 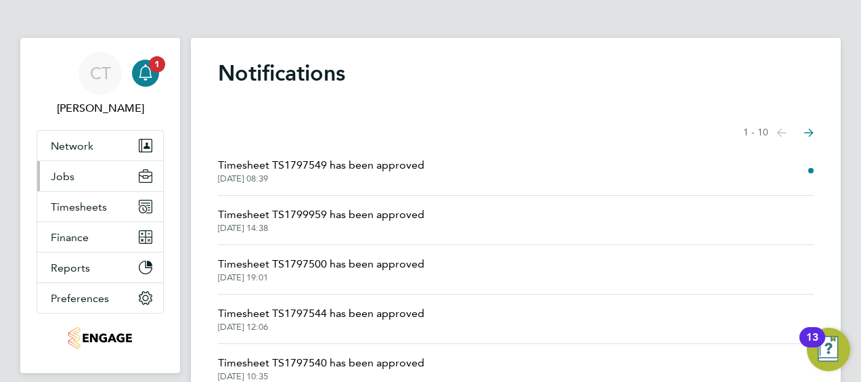 What do you see at coordinates (100, 146) in the screenshot?
I see `button: Network` at bounding box center [100, 146].